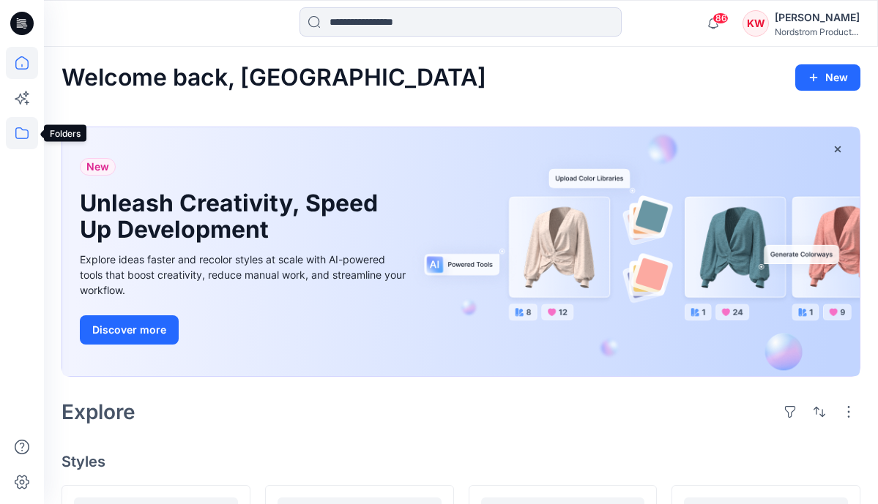 The width and height of the screenshot is (878, 504). Describe the element at coordinates (98, 412) in the screenshot. I see `h2: Explore` at that location.